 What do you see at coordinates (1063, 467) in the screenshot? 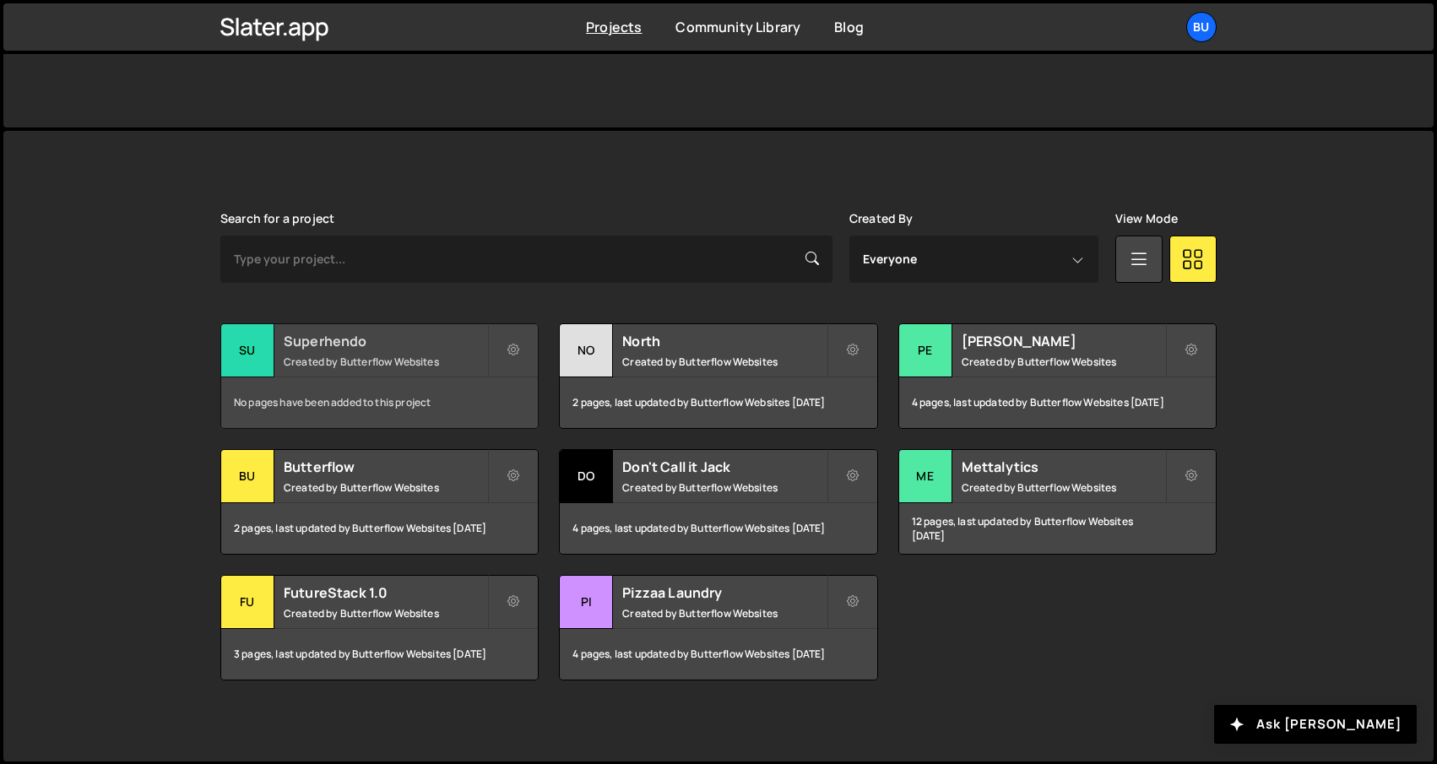
I see `h2: Mettalytics` at bounding box center [1063, 467].